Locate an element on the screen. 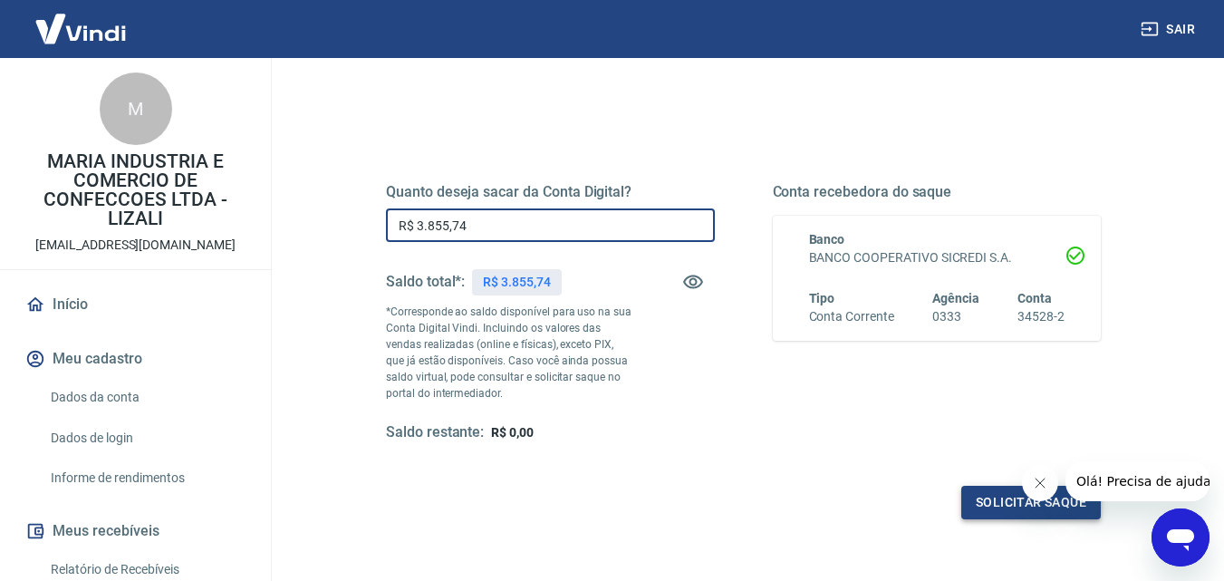 This screenshot has width=1224, height=581. p: *Corresponde ao saldo disponível para uso na sua Conta Digital Vindi. Incluindo os valores das ve... is located at coordinates (509, 352).